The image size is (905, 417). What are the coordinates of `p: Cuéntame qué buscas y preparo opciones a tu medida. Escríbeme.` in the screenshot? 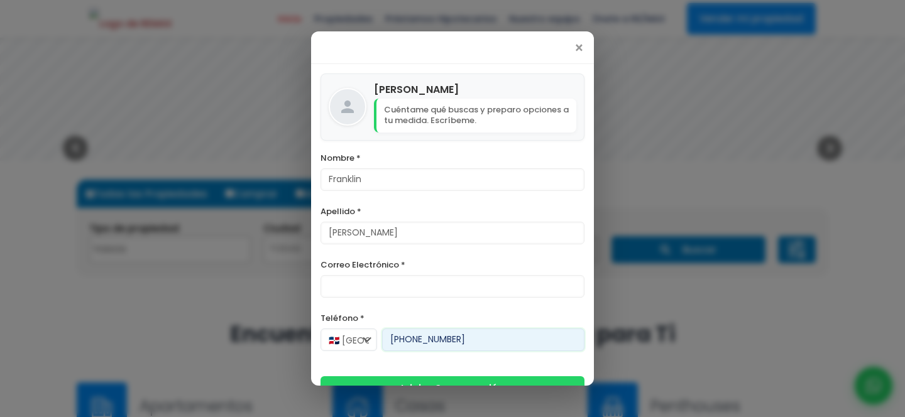 It's located at (475, 116).